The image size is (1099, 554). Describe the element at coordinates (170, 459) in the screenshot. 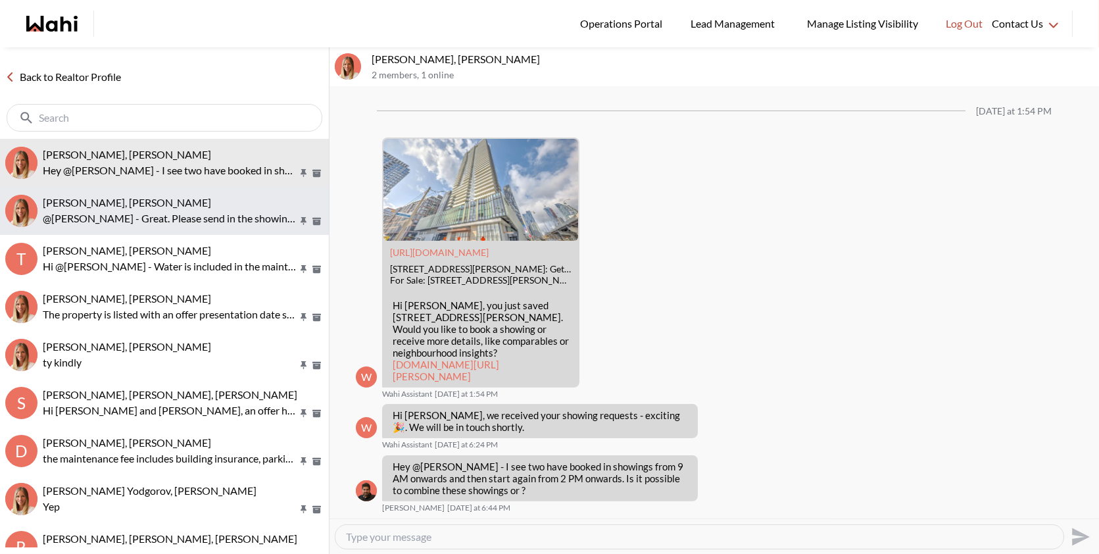

I see `p: the maintenance fee includes building insurance, parking, and common elements. Common elements ty...` at that location.